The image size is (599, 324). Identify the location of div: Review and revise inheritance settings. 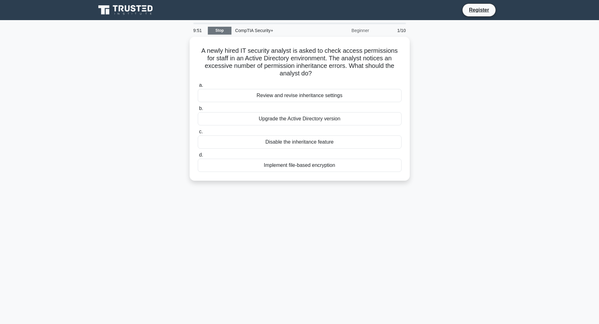
(300, 96).